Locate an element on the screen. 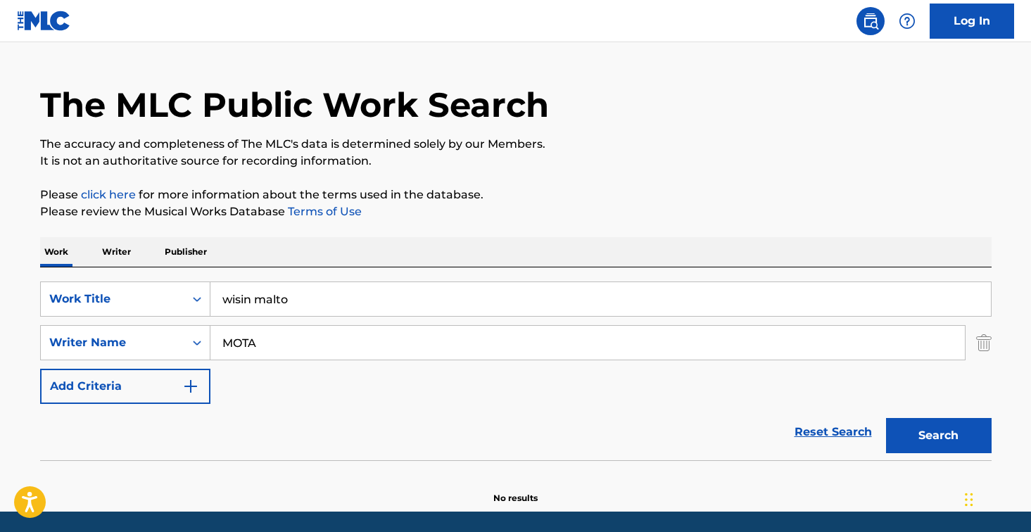 This screenshot has width=1031, height=532. img: MLC Logo is located at coordinates (44, 20).